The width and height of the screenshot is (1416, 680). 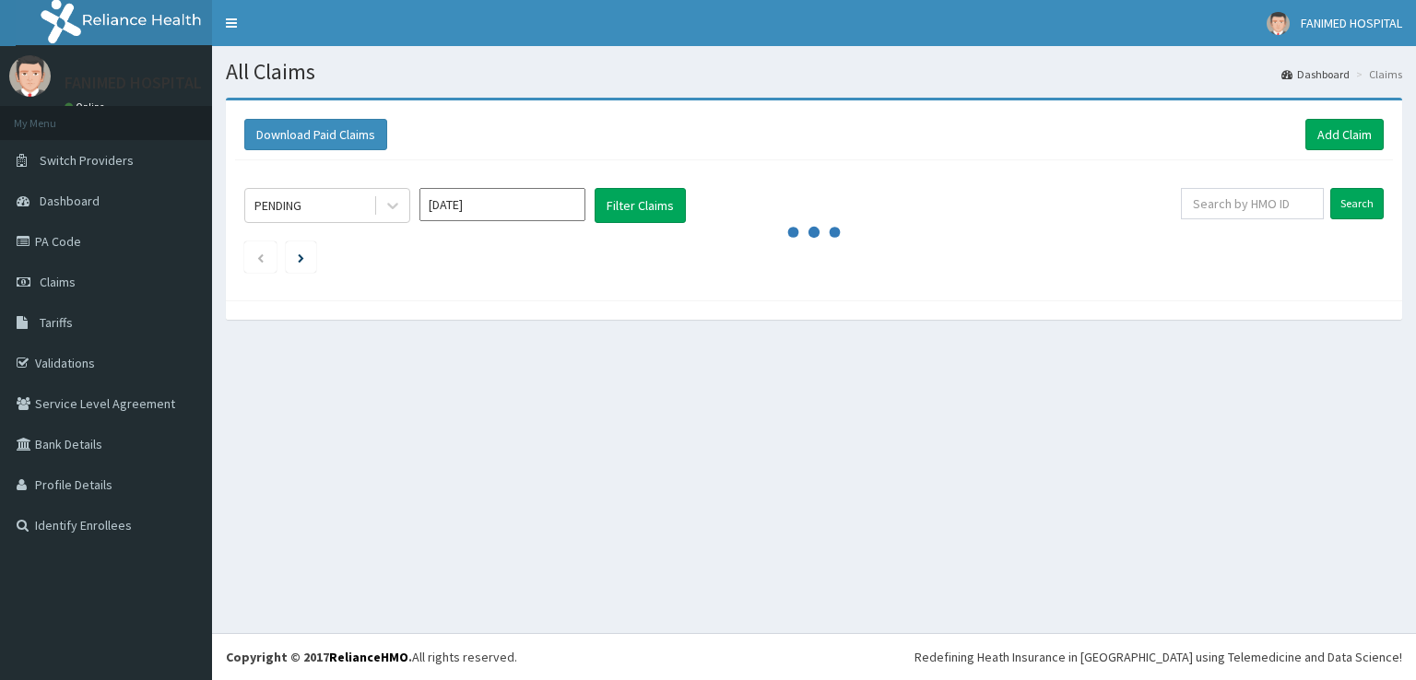 What do you see at coordinates (277, 206) in the screenshot?
I see `div: PENDING` at bounding box center [277, 206].